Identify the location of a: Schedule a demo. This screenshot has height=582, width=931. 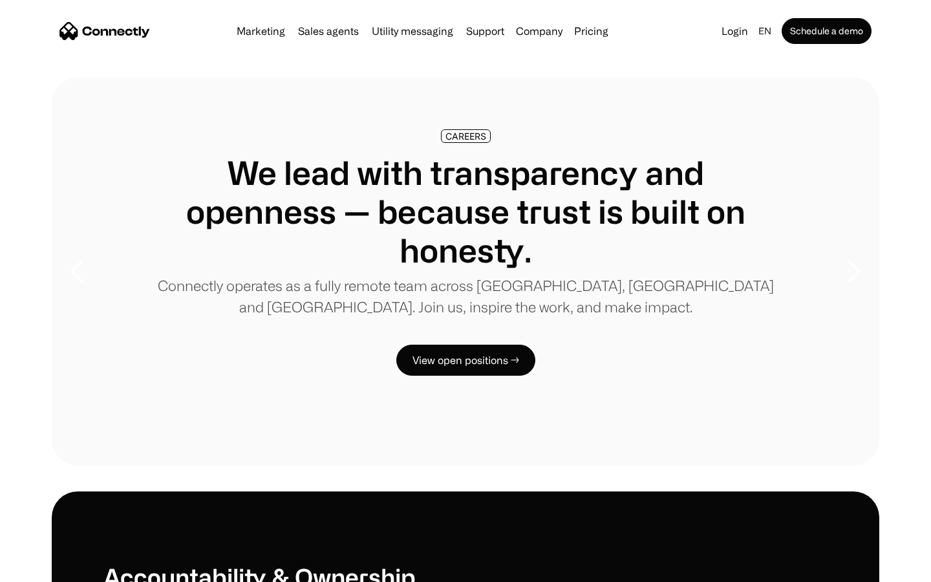
(826, 31).